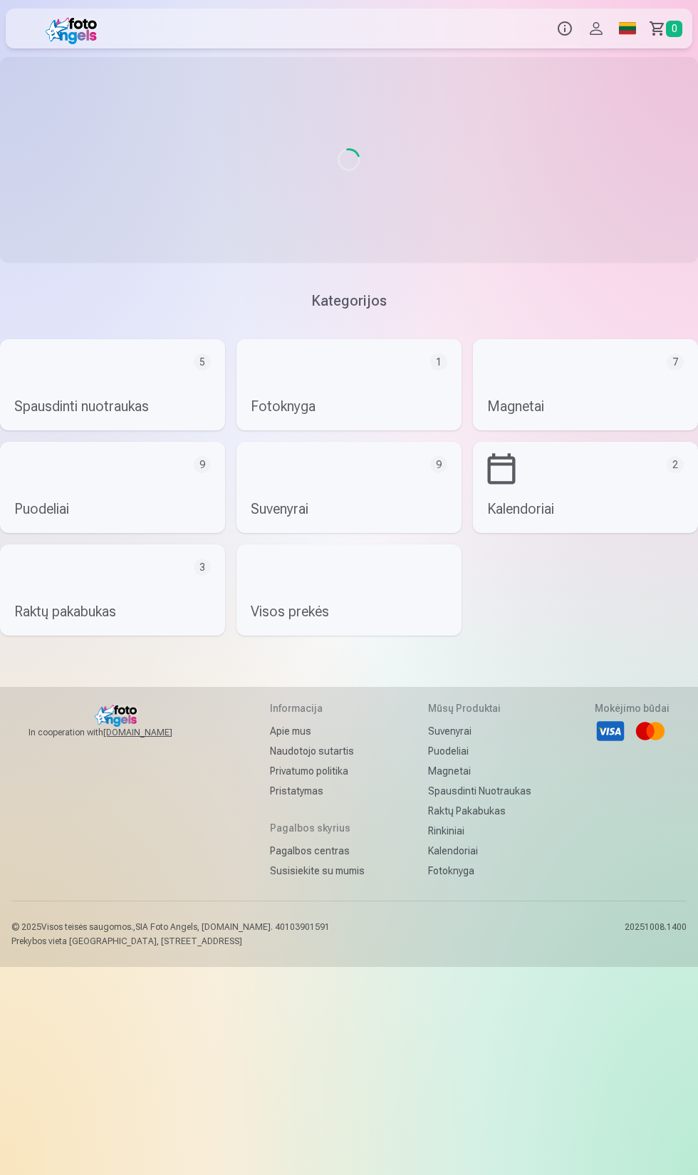 The height and width of the screenshot is (1175, 698). Describe the element at coordinates (565, 28) in the screenshot. I see `button: Info` at that location.